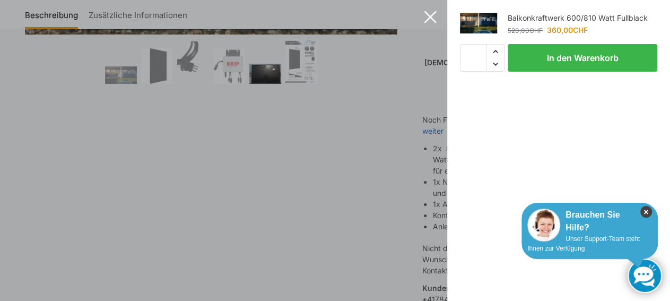 Image resolution: width=670 pixels, height=301 pixels. What do you see at coordinates (590, 221) in the screenshot?
I see `div: Brauchen Sie Hilfe?` at bounding box center [590, 221].